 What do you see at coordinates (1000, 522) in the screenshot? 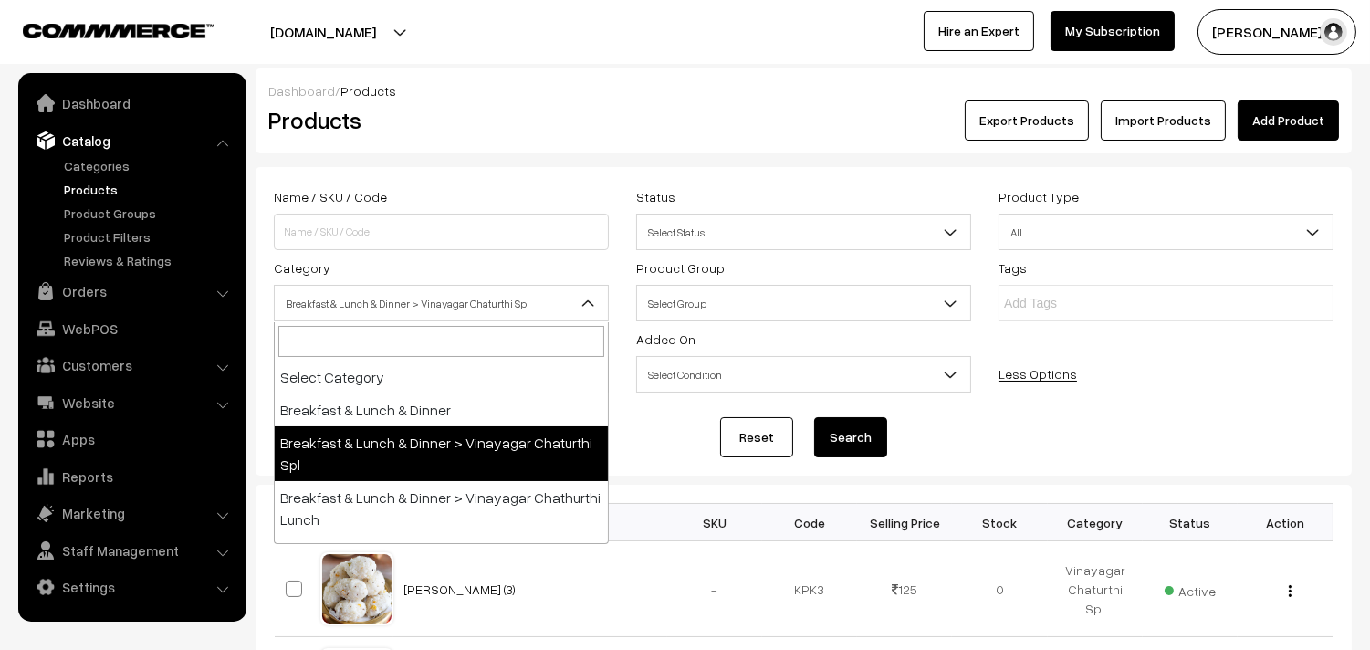
I see `th: Stock` at bounding box center [1000, 522].